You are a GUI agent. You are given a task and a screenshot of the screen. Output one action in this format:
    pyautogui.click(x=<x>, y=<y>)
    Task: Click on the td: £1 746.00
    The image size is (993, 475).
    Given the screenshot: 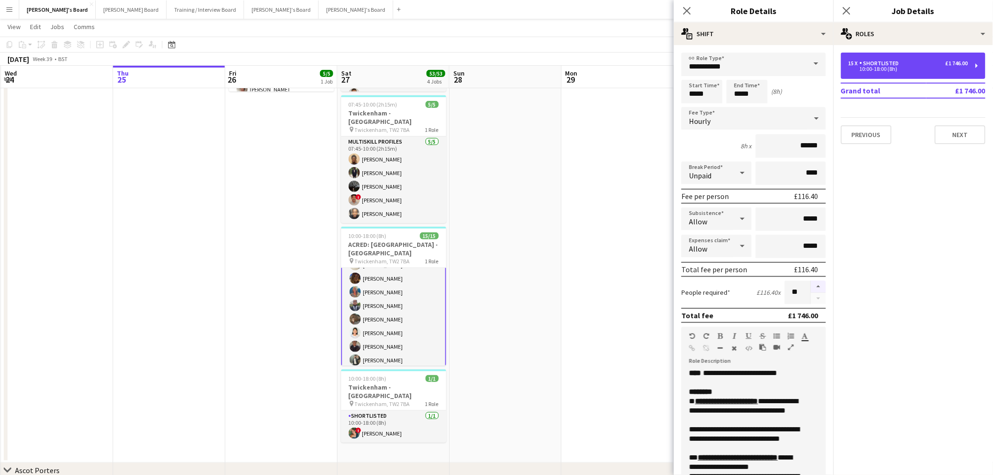 What is the action you would take?
    pyautogui.click(x=956, y=91)
    